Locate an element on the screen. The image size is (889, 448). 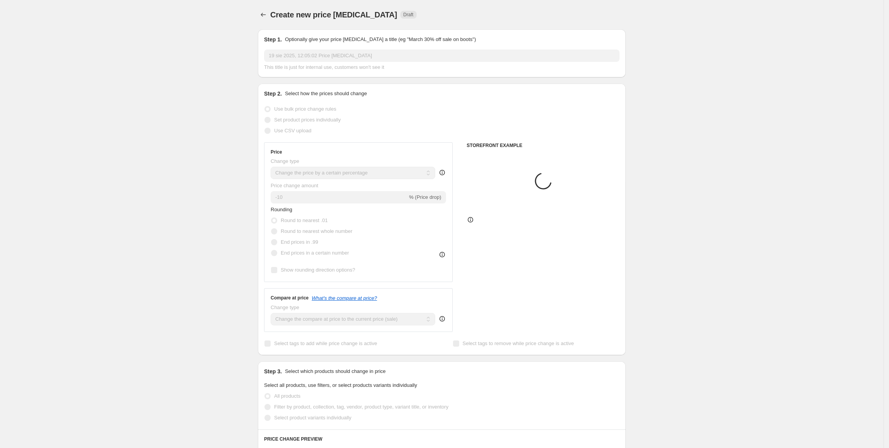
span: Filter by product, collection, tag, vendor, product type, variant title, or inventory is located at coordinates (361, 407).